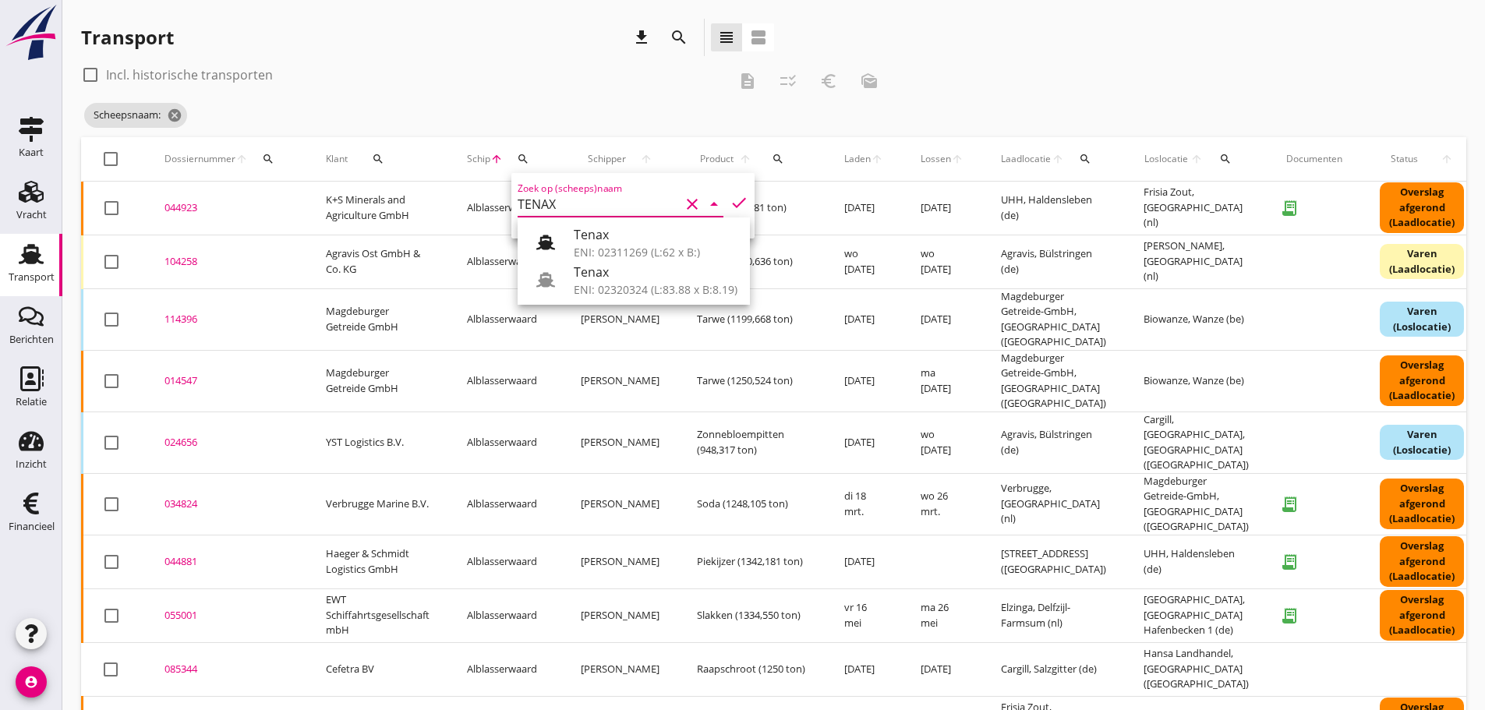 The width and height of the screenshot is (1485, 710). I want to click on span: Dossiernummer, so click(200, 159).